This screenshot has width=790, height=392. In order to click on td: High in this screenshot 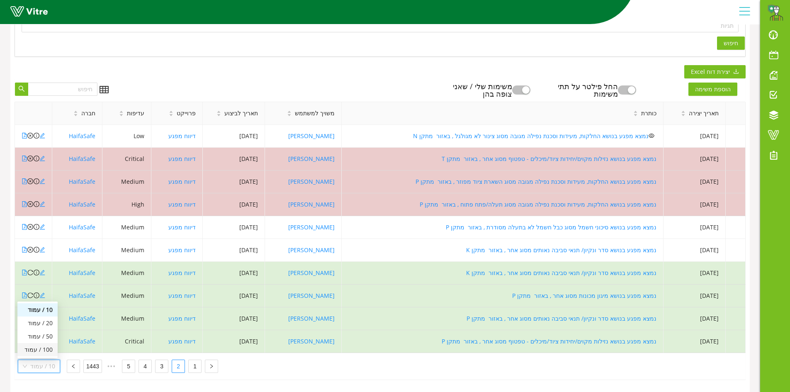, I will do `click(127, 204)`.